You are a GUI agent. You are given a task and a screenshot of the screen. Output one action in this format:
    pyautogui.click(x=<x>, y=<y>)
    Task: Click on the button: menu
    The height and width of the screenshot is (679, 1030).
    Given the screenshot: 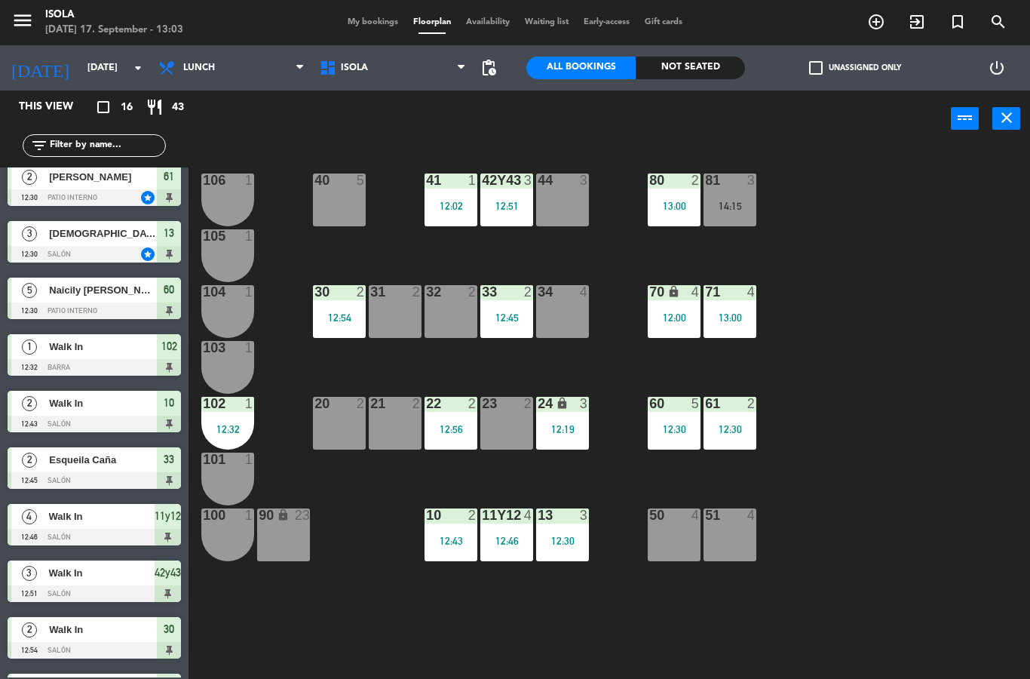 What is the action you would take?
    pyautogui.click(x=23, y=23)
    